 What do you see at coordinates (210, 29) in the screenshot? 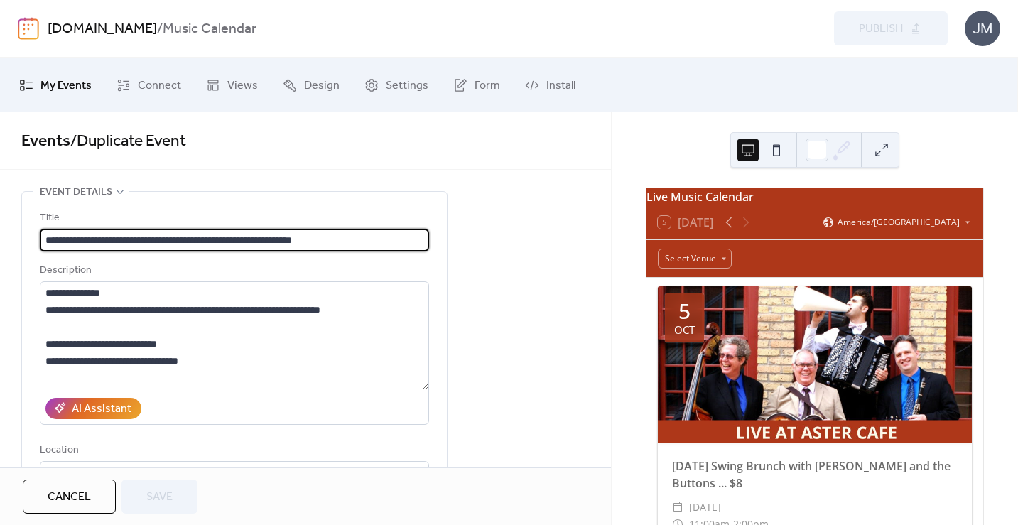
I see `b: Music Calendar` at bounding box center [210, 29].